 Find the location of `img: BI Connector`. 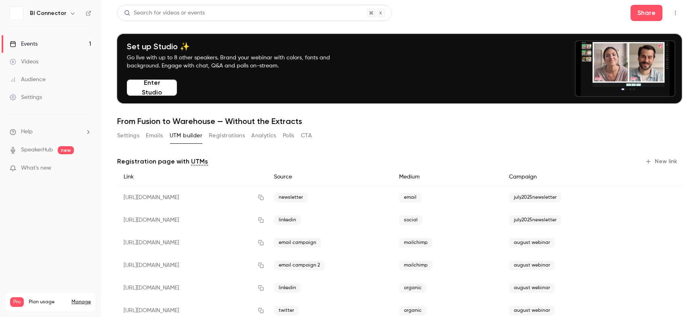

img: BI Connector is located at coordinates (17, 13).